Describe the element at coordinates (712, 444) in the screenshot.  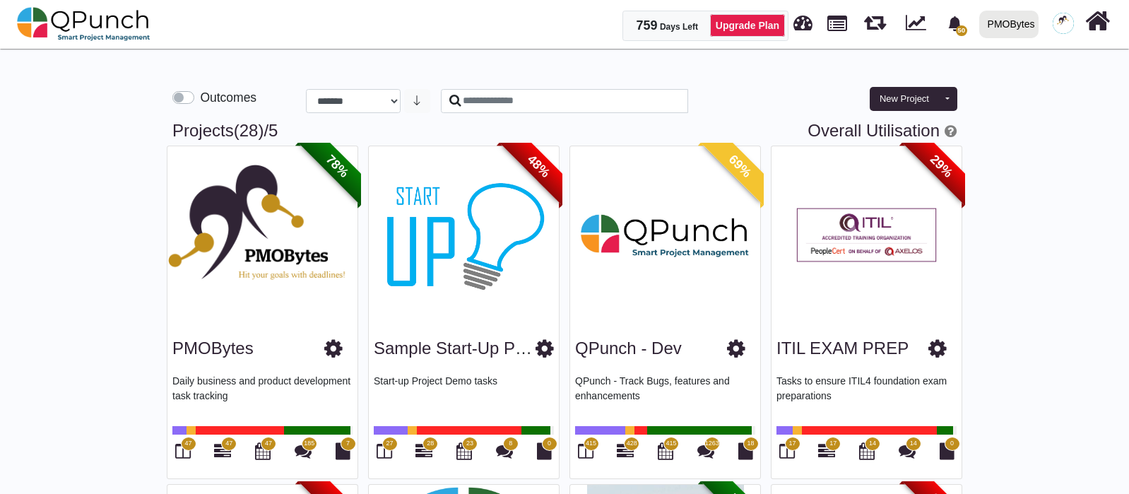
I see `span: 1263` at that location.